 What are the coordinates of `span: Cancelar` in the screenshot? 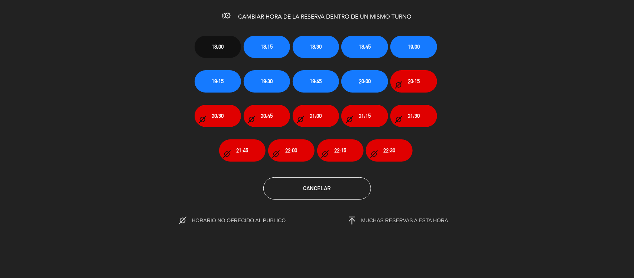 It's located at (317, 188).